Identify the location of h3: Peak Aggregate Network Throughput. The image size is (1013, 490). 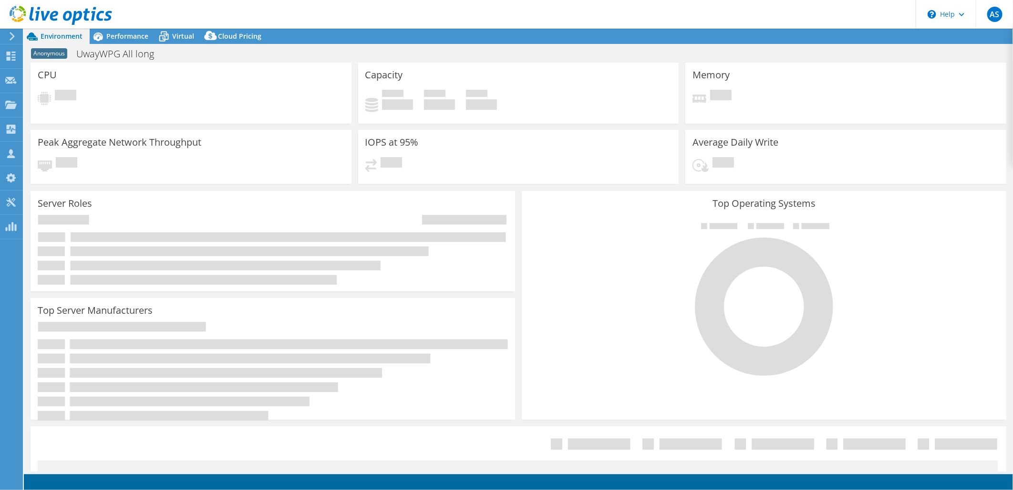
(119, 142).